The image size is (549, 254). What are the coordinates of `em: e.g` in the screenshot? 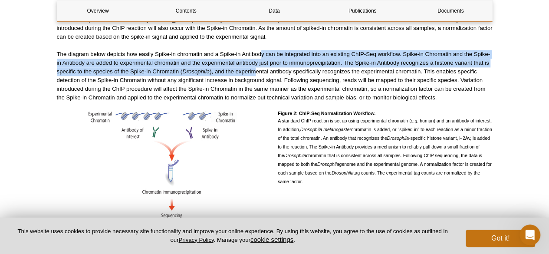 It's located at (414, 121).